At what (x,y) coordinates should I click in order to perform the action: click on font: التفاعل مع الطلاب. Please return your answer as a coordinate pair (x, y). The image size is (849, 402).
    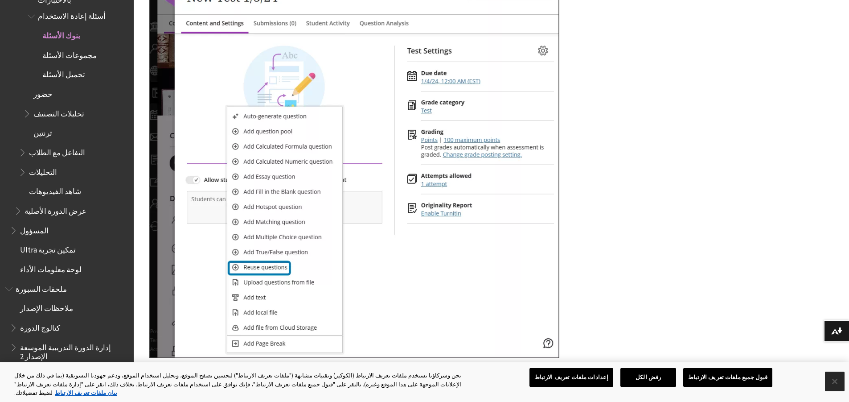
    Looking at the image, I should click on (57, 152).